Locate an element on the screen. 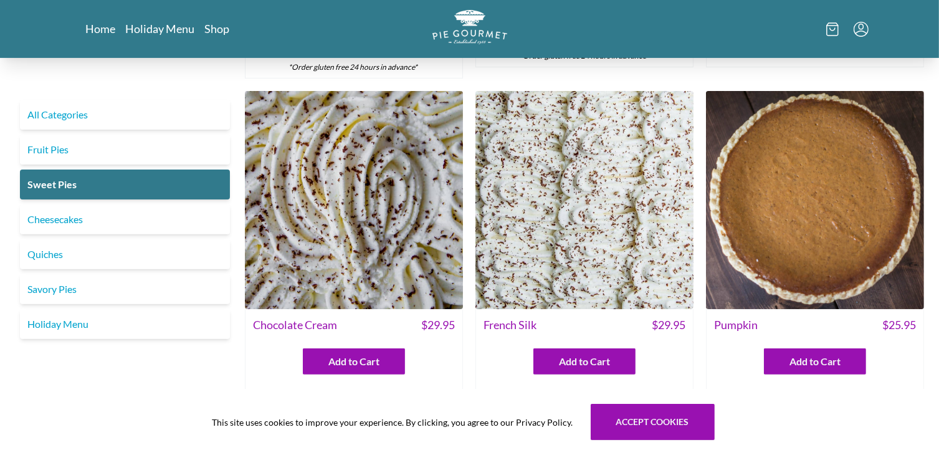  a: Quiches is located at coordinates (125, 254).